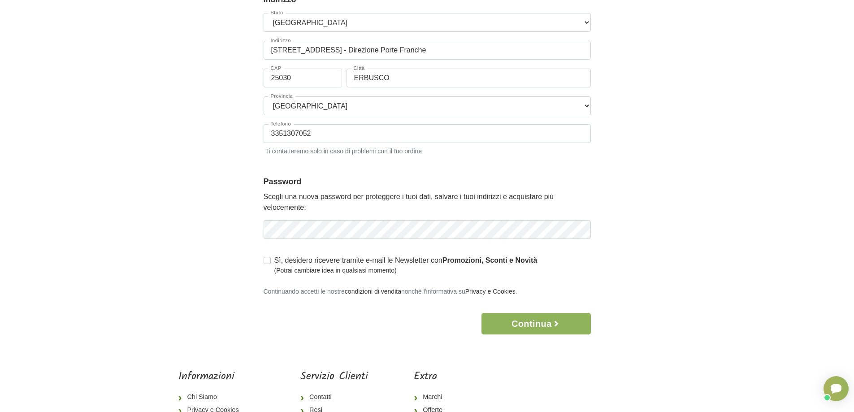  What do you see at coordinates (281, 124) in the screenshot?
I see `label: Telefono` at bounding box center [281, 124].